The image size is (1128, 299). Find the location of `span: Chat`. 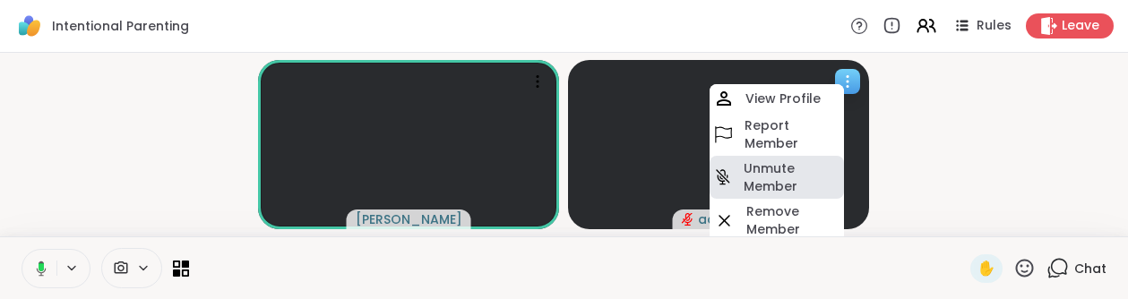

span: Chat is located at coordinates (1091, 269).